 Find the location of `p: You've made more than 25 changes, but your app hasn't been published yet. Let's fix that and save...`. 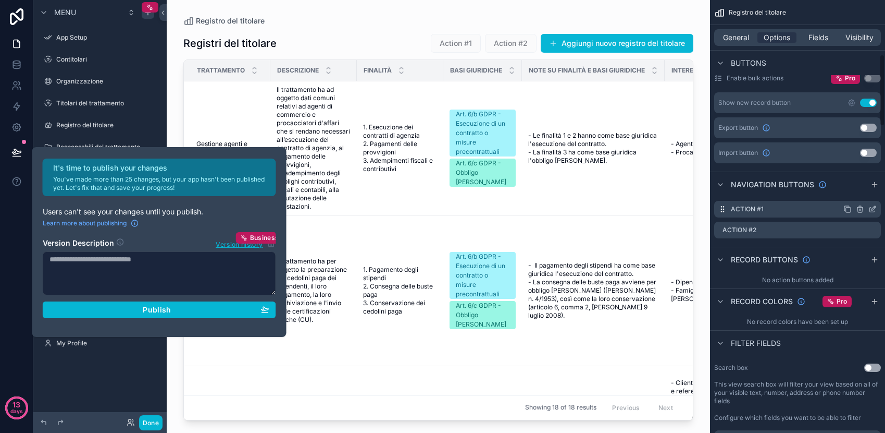

p: You've made more than 25 changes, but your app hasn't been published yet. Let's fix that and save... is located at coordinates (162, 183).